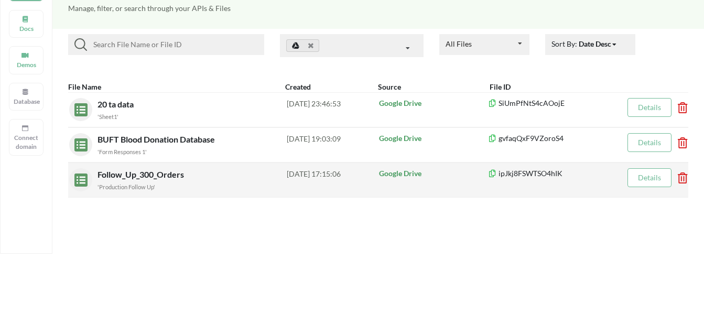 Image resolution: width=704 pixels, height=325 pixels. Describe the element at coordinates (116, 104) in the screenshot. I see `span: 20 ta data` at that location.